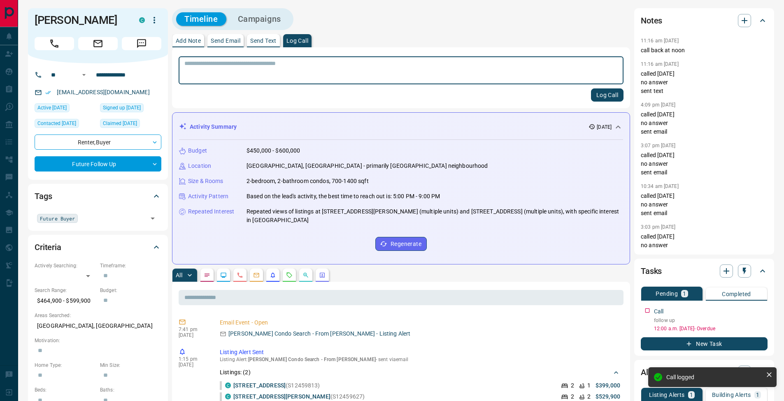  Describe the element at coordinates (206, 181) in the screenshot. I see `p: Size & Rooms` at that location.